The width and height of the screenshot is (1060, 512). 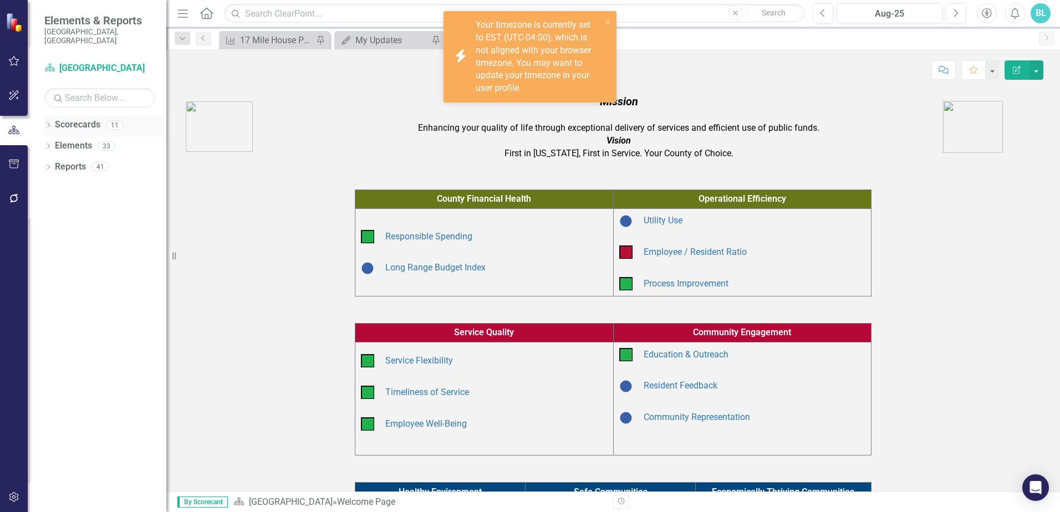 What do you see at coordinates (100, 21) in the screenshot?
I see `span: Elements & Reports` at bounding box center [100, 21].